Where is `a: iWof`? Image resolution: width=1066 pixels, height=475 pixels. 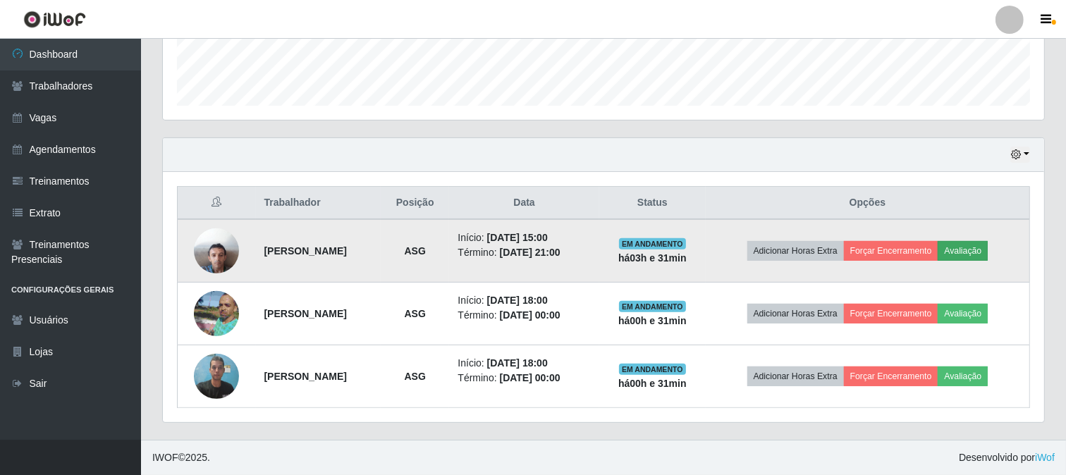 a: iWof is located at coordinates (1045, 458).